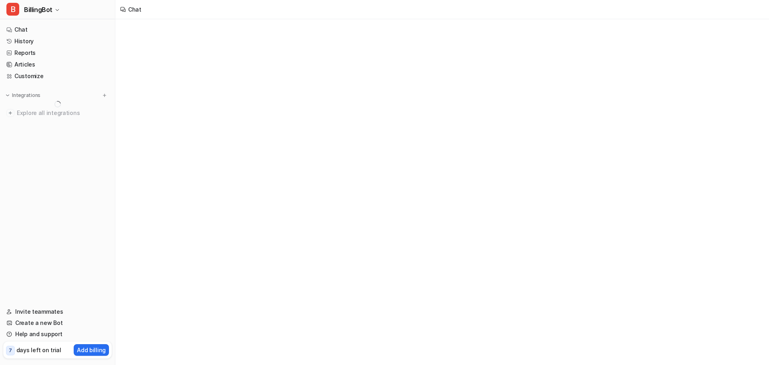 Image resolution: width=769 pixels, height=365 pixels. What do you see at coordinates (57, 41) in the screenshot?
I see `a: History` at bounding box center [57, 41].